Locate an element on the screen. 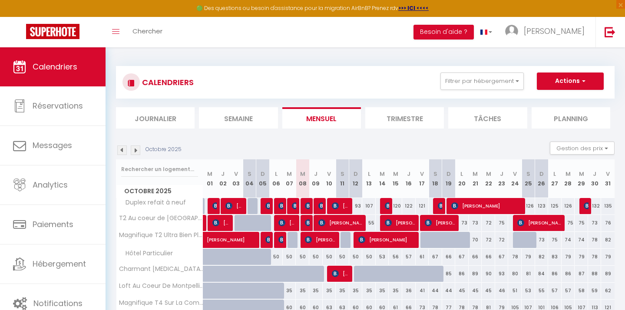 This screenshot has width=625, height=310. div: 67 is located at coordinates (462, 257).